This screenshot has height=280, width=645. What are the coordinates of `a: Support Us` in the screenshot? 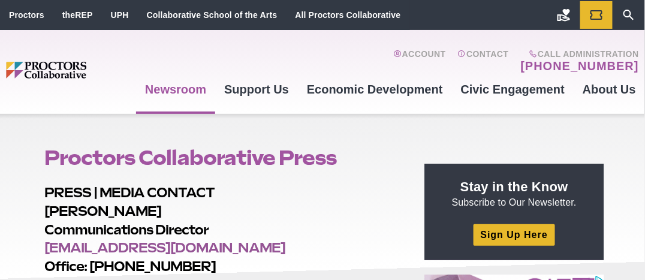 It's located at (257, 89).